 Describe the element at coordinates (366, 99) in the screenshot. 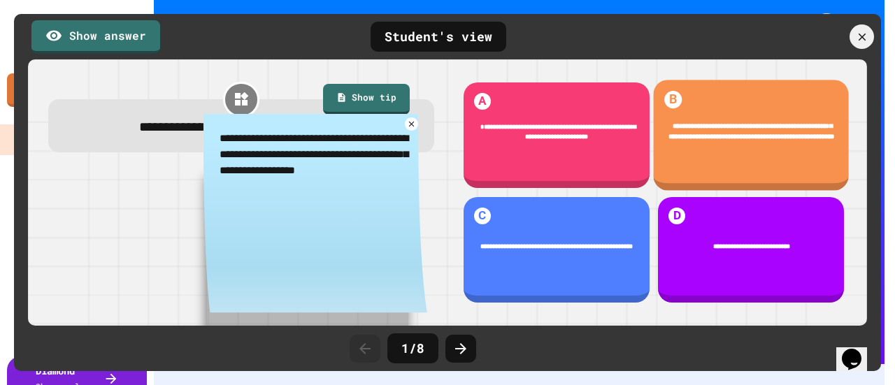

I see `a: Show tip` at that location.